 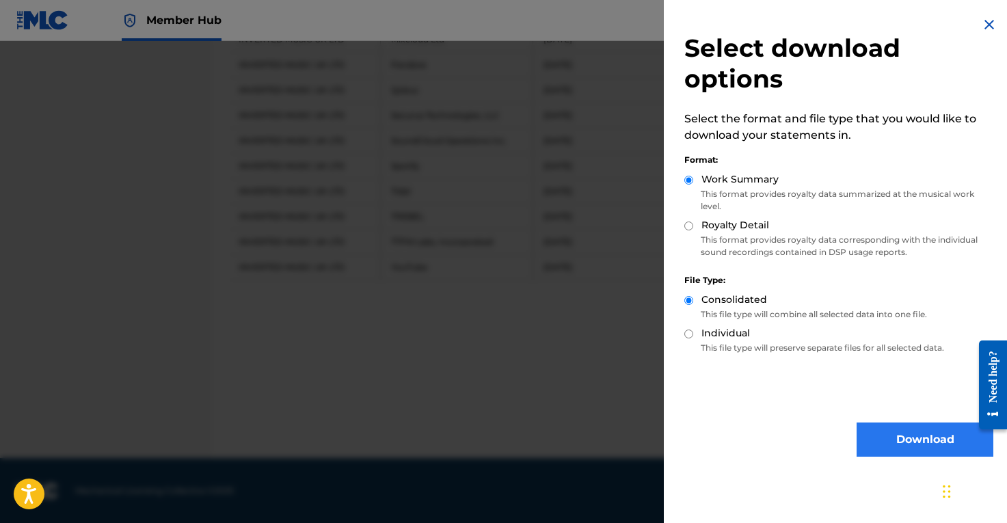 I want to click on button: Download, so click(x=925, y=440).